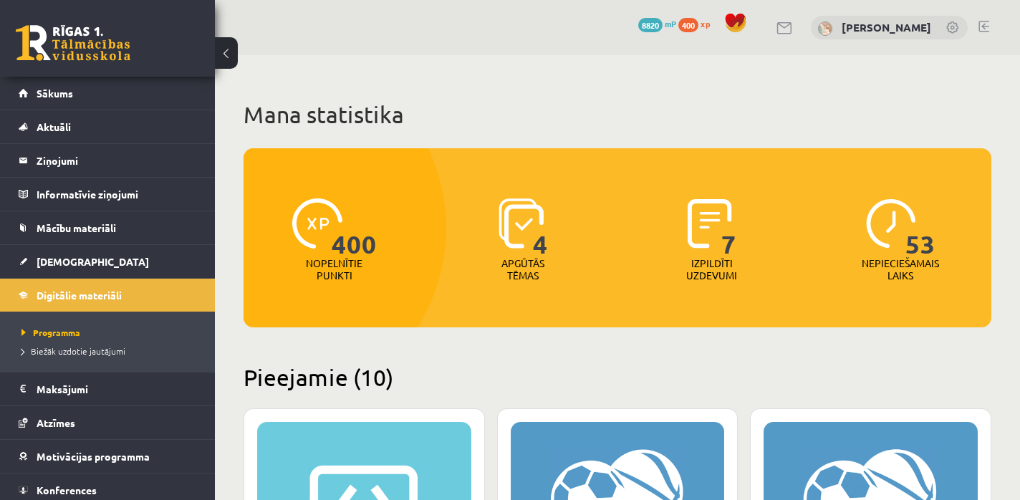 The image size is (1020, 500). I want to click on span: Sākums, so click(54, 93).